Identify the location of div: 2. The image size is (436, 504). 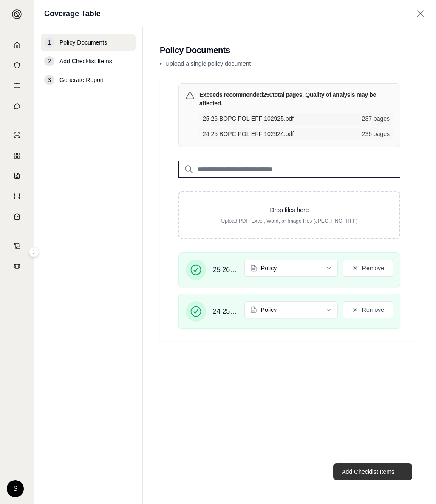
(49, 61).